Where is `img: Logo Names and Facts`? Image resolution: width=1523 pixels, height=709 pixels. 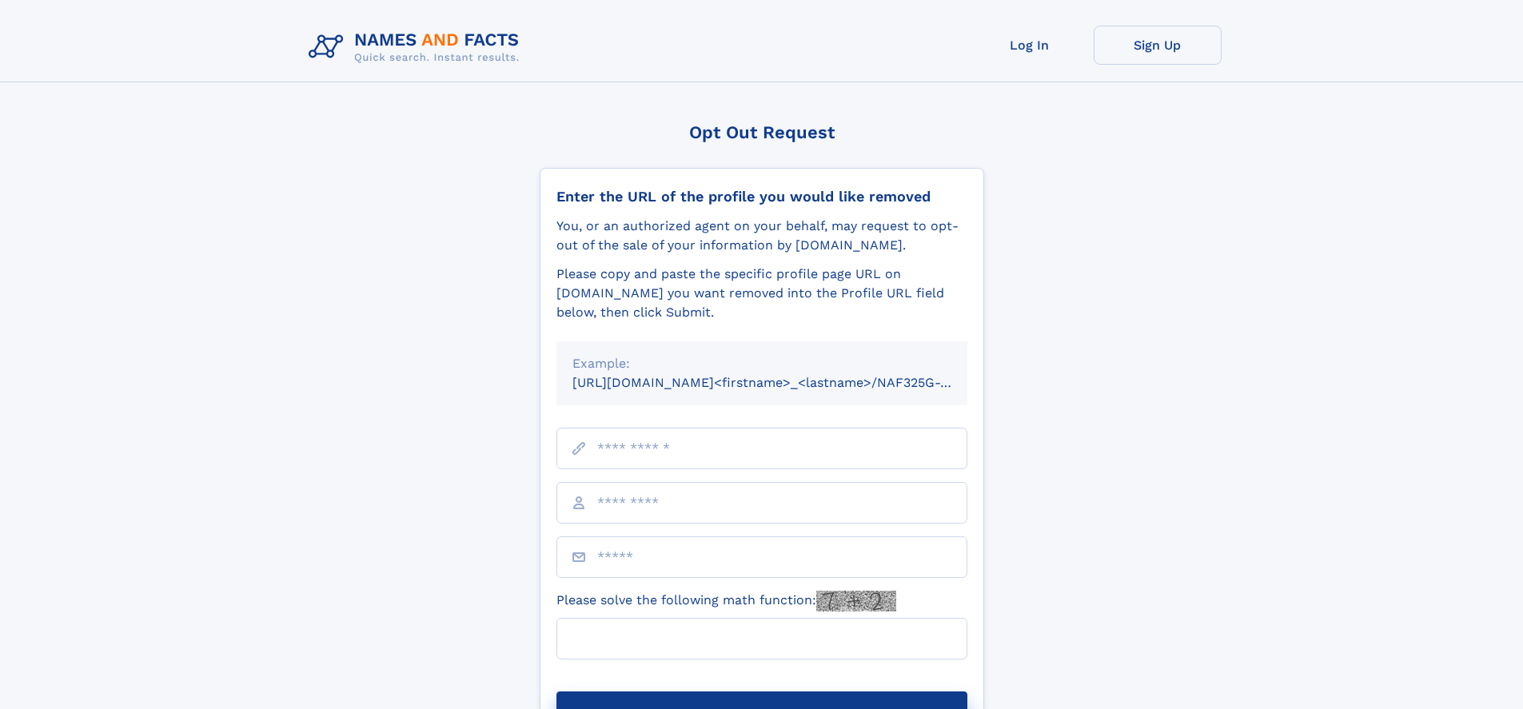 img: Logo Names and Facts is located at coordinates (417, 47).